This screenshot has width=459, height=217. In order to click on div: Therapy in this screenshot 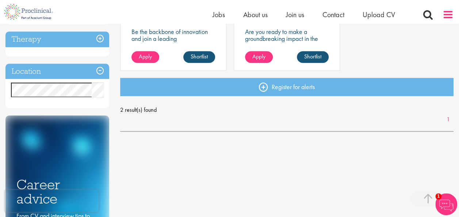, I will do `click(57, 39)`.